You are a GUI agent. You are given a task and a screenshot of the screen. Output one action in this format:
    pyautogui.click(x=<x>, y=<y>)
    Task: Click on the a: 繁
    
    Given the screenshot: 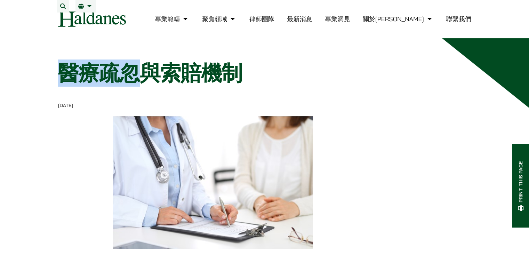 What is the action you would take?
    pyautogui.click(x=86, y=6)
    